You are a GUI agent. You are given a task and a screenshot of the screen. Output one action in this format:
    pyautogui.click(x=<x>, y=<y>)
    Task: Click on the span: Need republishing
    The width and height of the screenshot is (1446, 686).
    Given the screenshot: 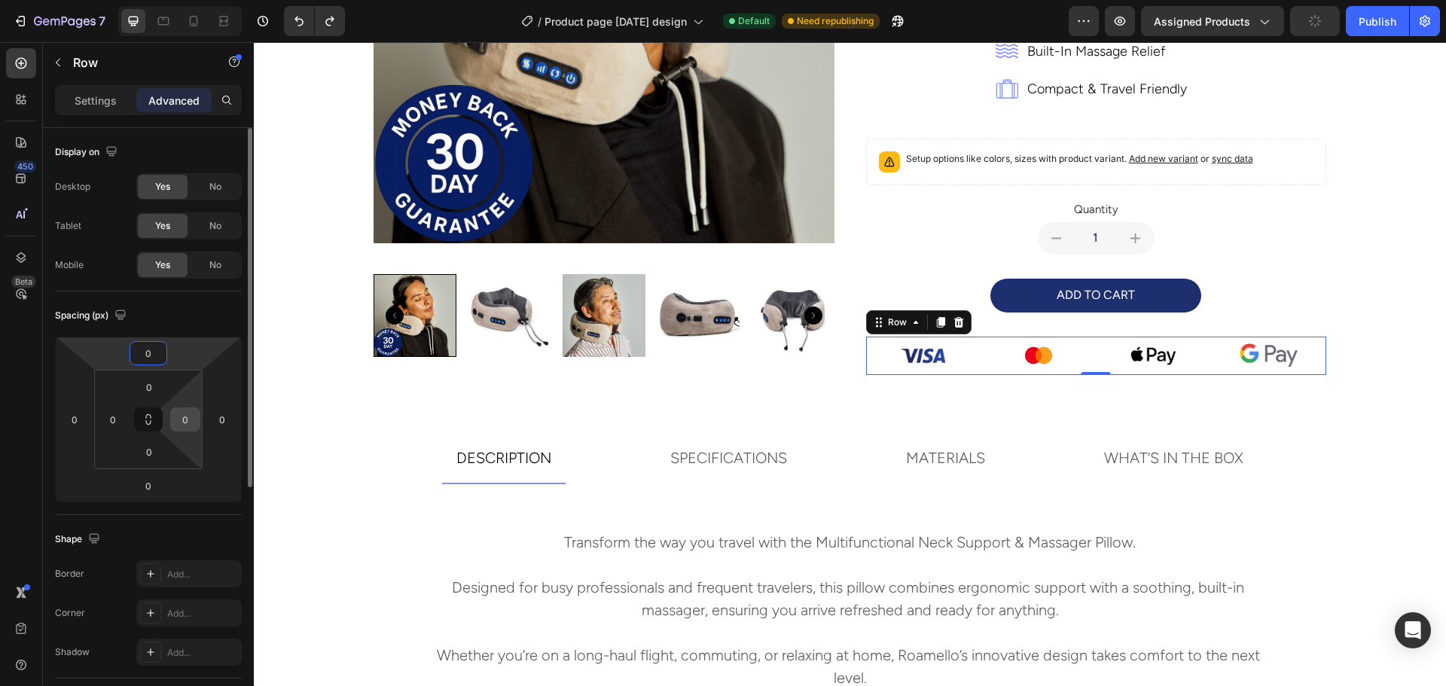 What is the action you would take?
    pyautogui.click(x=835, y=21)
    